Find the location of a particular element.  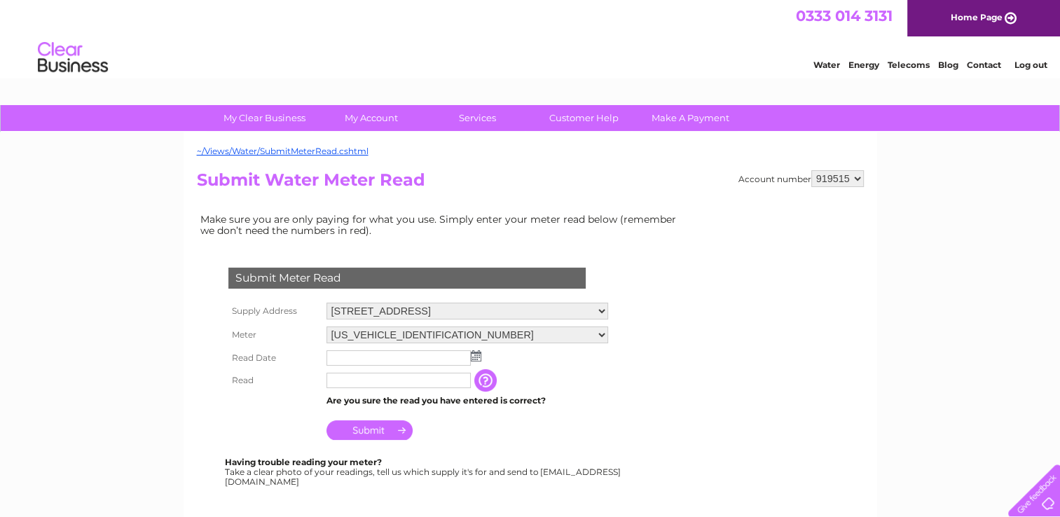

a: Make A Payment is located at coordinates (690, 118).